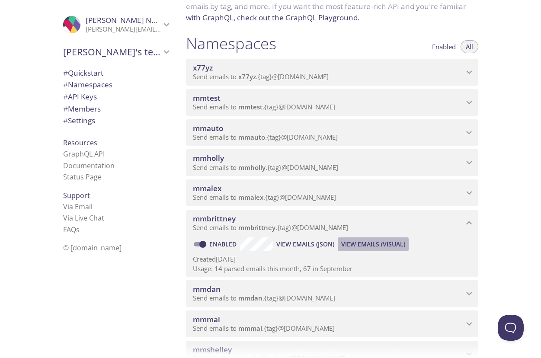 Image resolution: width=541 pixels, height=358 pixels. Describe the element at coordinates (83, 73) in the screenshot. I see `span: Quickstart` at that location.